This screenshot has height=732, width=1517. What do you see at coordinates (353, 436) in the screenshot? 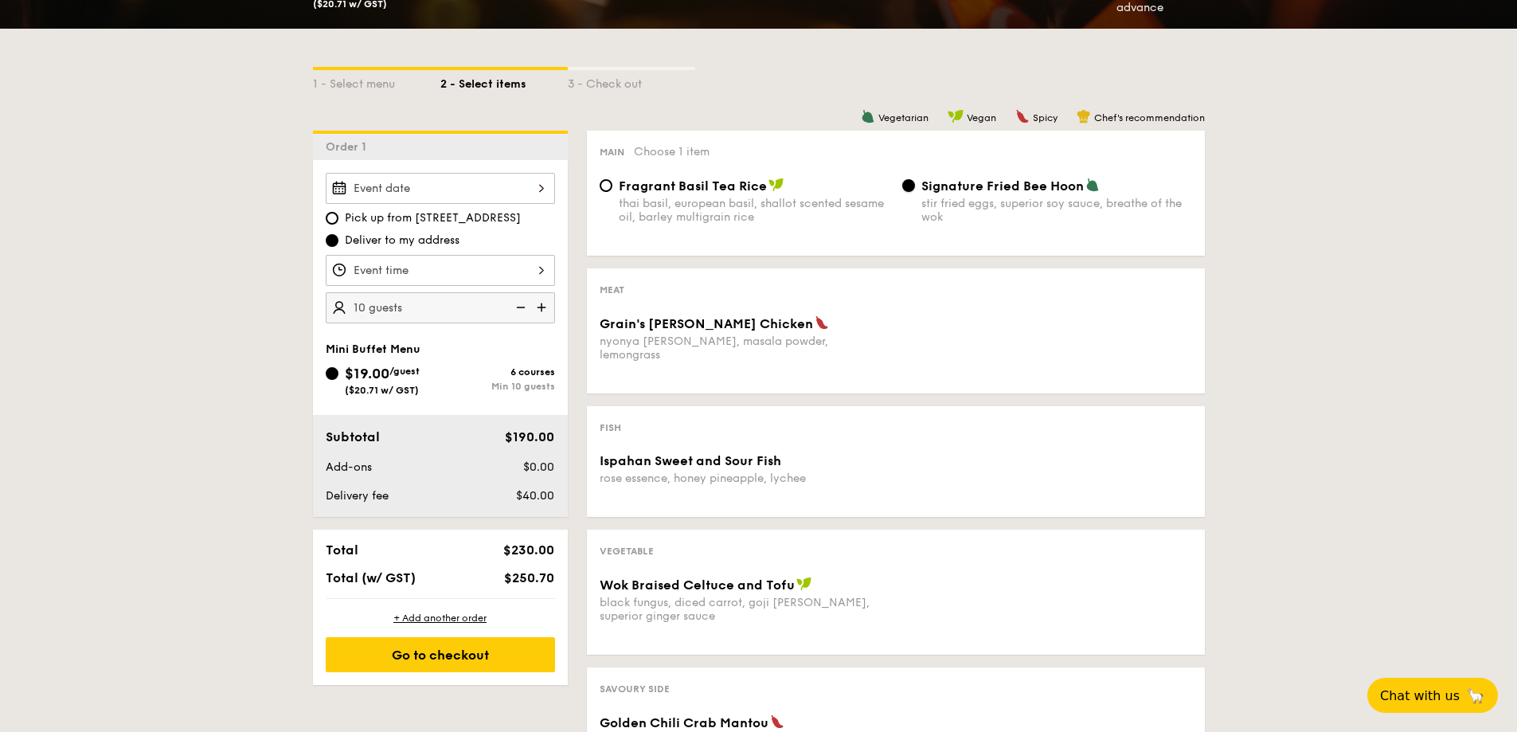
I see `span: Subtotal` at bounding box center [353, 436].